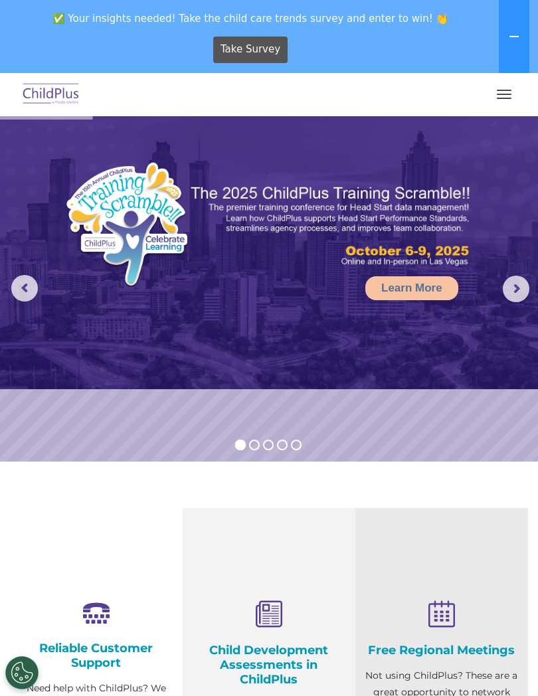 This screenshot has height=696, width=538. Describe the element at coordinates (442, 650) in the screenshot. I see `h4: Free Regional Meetings` at that location.